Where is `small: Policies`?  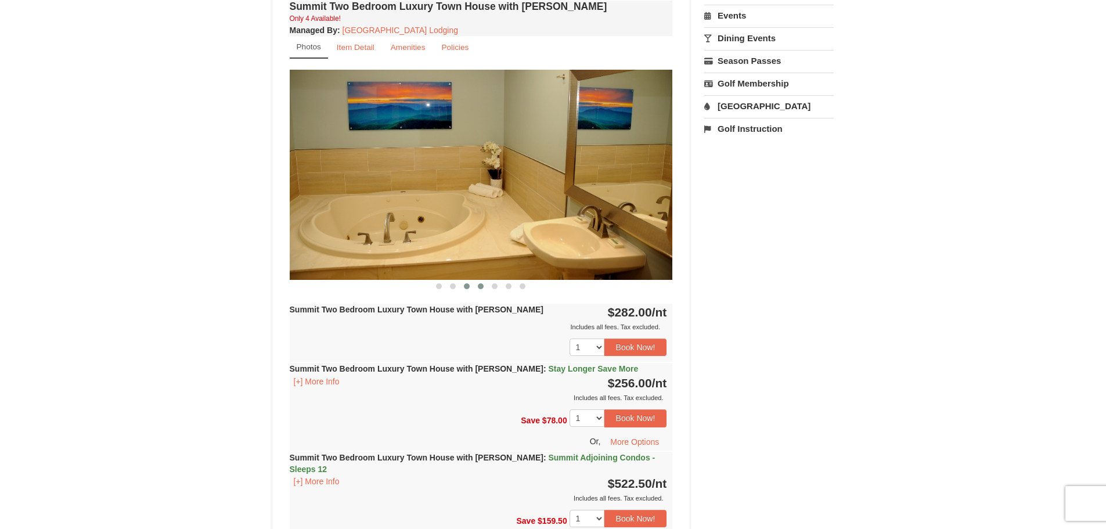 small: Policies is located at coordinates (455, 47).